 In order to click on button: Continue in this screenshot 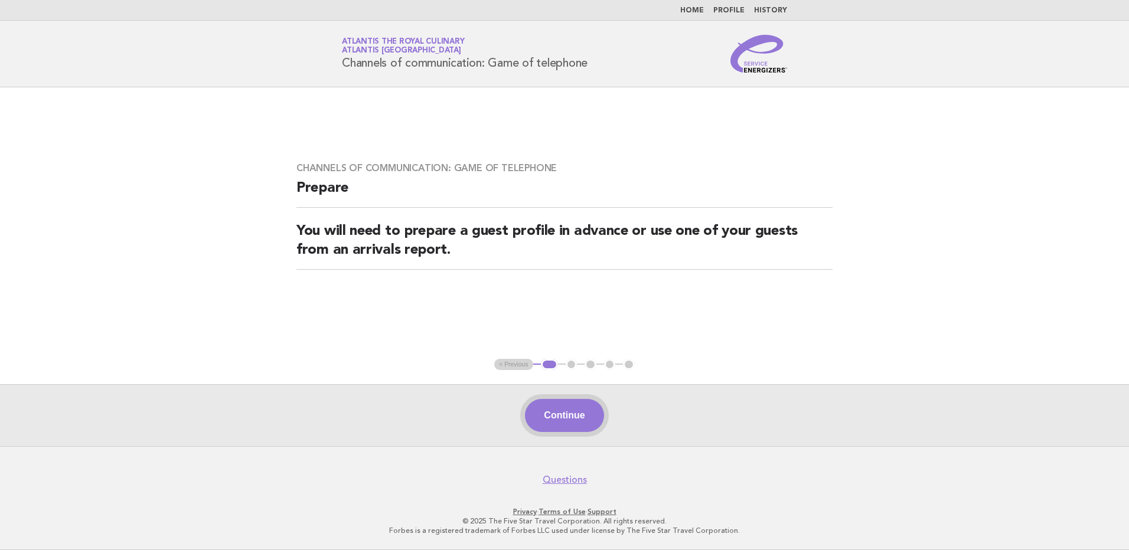, I will do `click(564, 416)`.